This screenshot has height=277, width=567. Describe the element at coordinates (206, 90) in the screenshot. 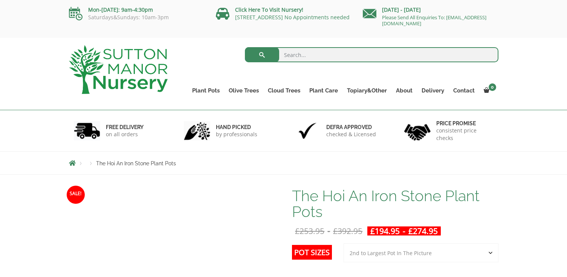

I see `a: Plant Pots` at that location.